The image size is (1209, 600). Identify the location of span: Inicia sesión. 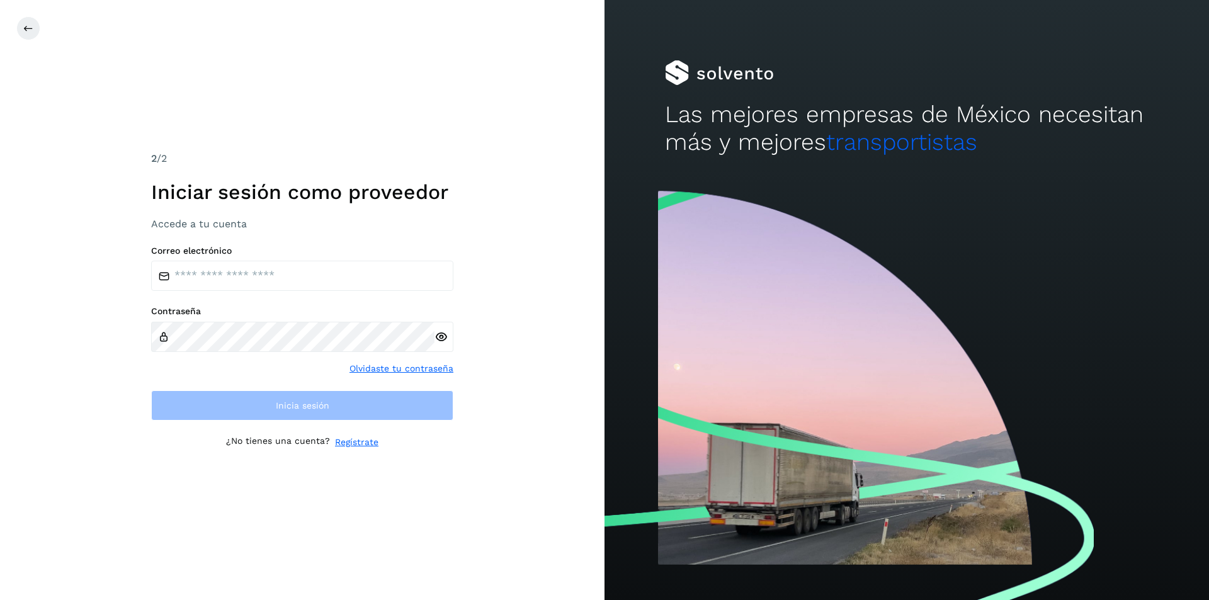
(302, 406).